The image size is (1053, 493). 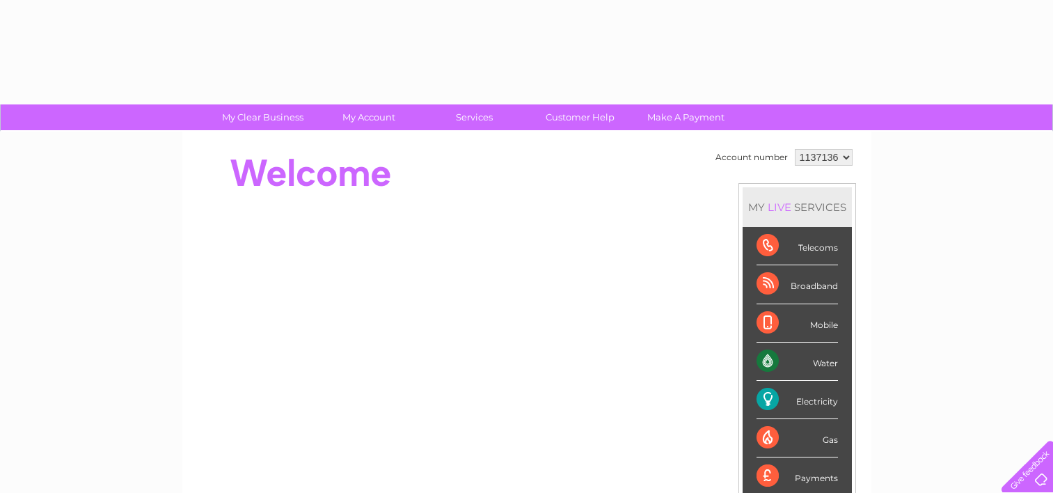 What do you see at coordinates (797, 246) in the screenshot?
I see `div: Telecoms` at bounding box center [797, 246].